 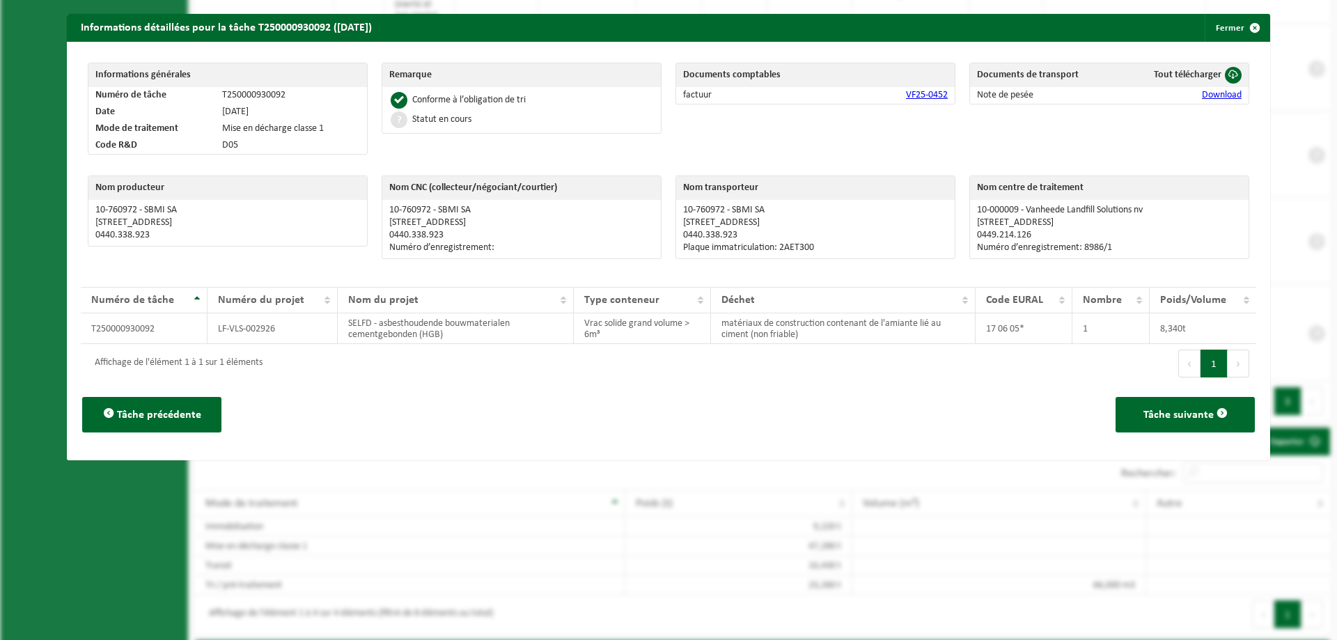 What do you see at coordinates (1238, 364) in the screenshot?
I see `button: Next` at bounding box center [1238, 364].